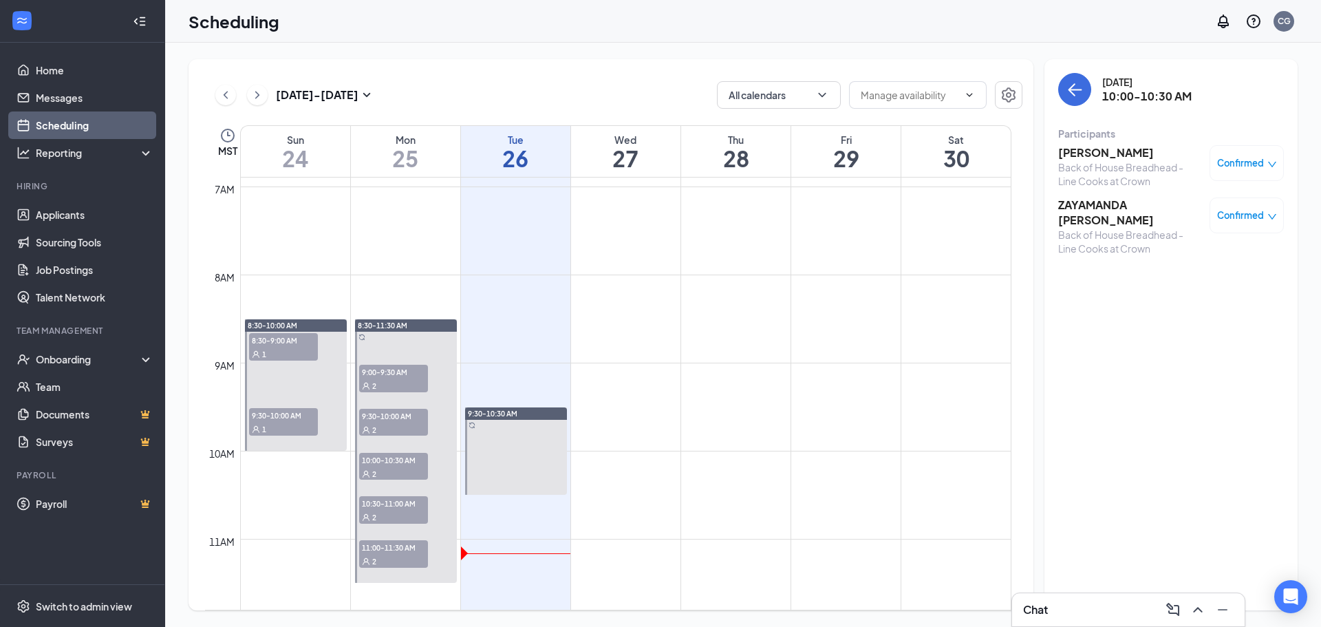 This screenshot has height=627, width=1321. Describe the element at coordinates (94, 98) in the screenshot. I see `a: Messages` at that location.